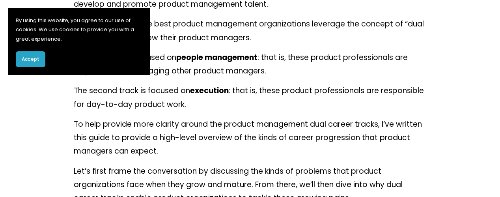  I want to click on section: Cookie banner, so click(79, 41).